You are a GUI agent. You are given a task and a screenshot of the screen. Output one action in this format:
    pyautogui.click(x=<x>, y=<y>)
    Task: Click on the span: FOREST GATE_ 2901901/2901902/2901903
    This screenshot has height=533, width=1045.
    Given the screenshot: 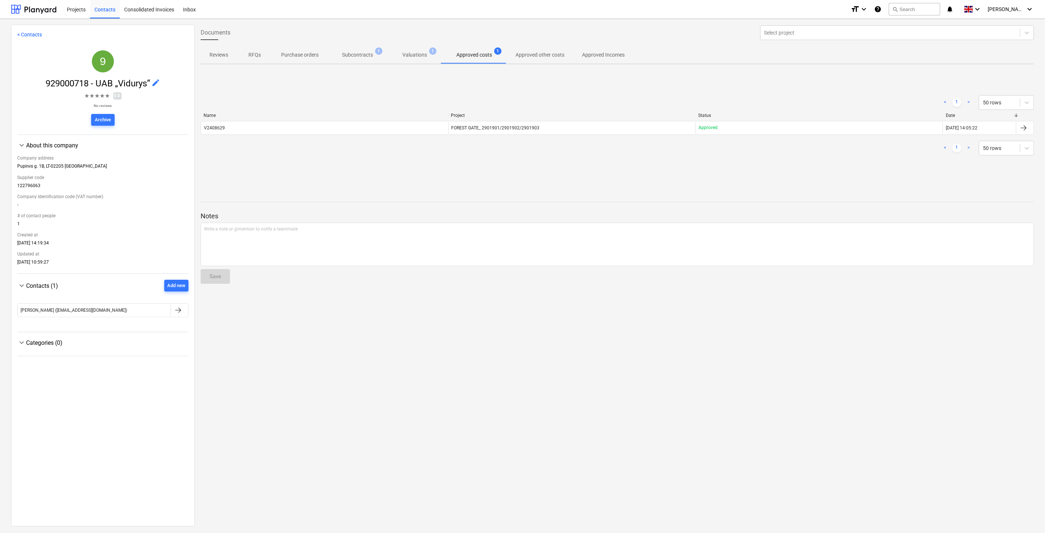 What is the action you would take?
    pyautogui.click(x=496, y=128)
    